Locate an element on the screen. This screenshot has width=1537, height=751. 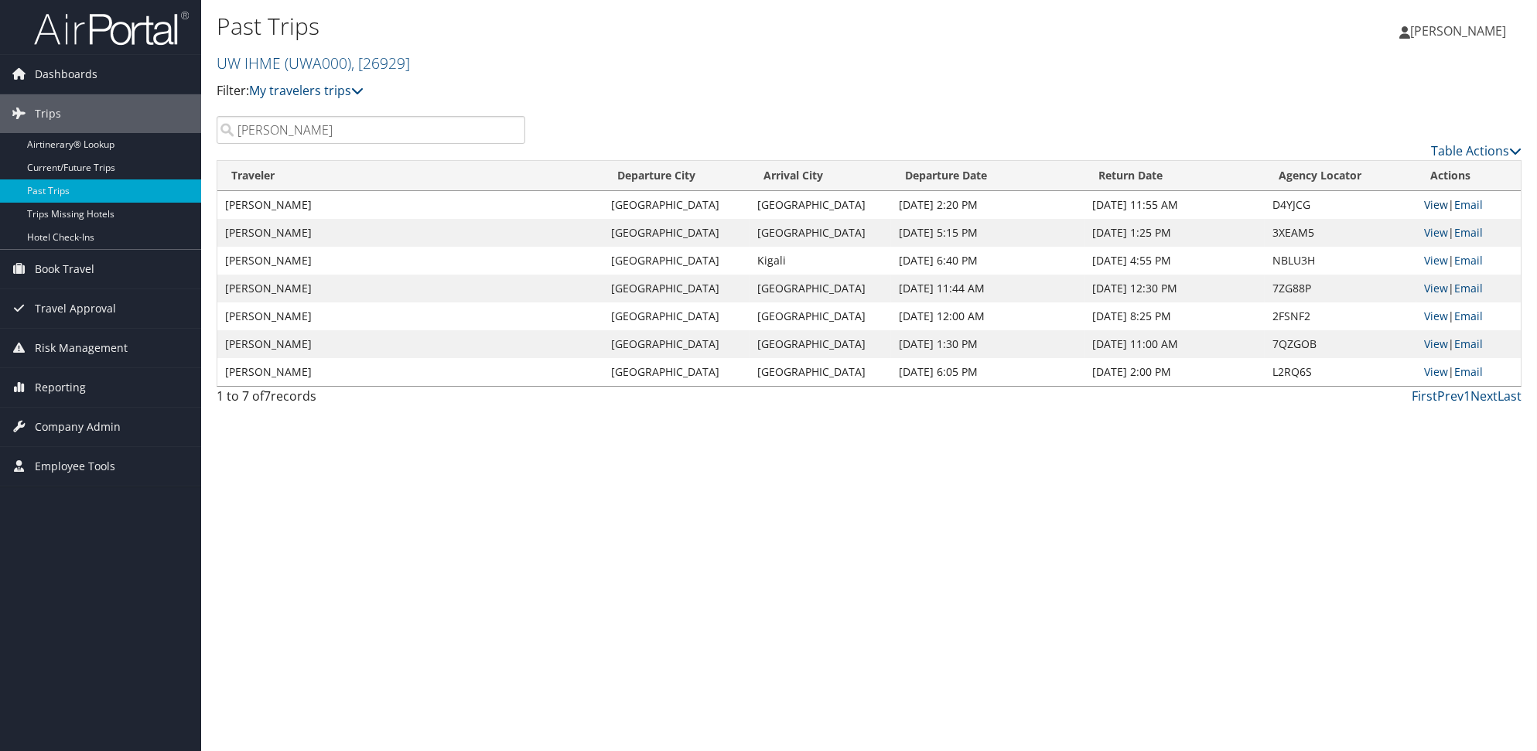
th: Agency Locator: activate to sort column ascending is located at coordinates (1340, 176).